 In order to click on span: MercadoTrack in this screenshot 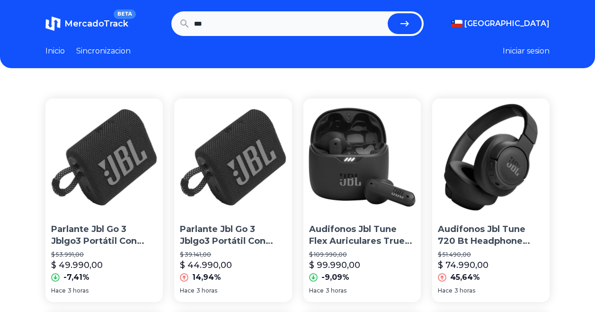, I will do `click(96, 24)`.